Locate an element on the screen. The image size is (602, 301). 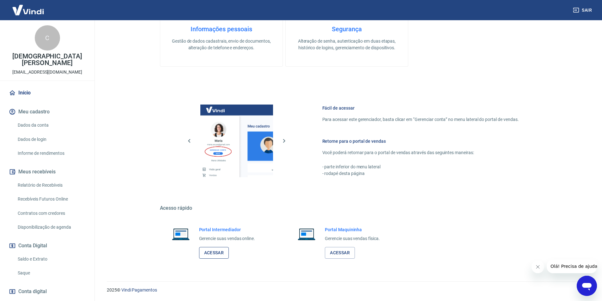
a: Recebíveis Futuros Online is located at coordinates (51, 199).